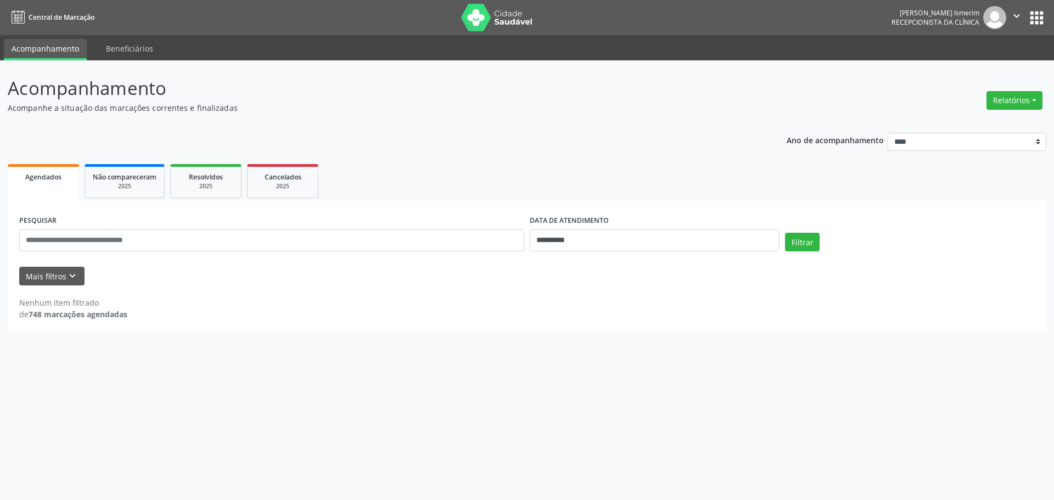 The width and height of the screenshot is (1054, 500). Describe the element at coordinates (206, 177) in the screenshot. I see `span: Resolvidos` at that location.